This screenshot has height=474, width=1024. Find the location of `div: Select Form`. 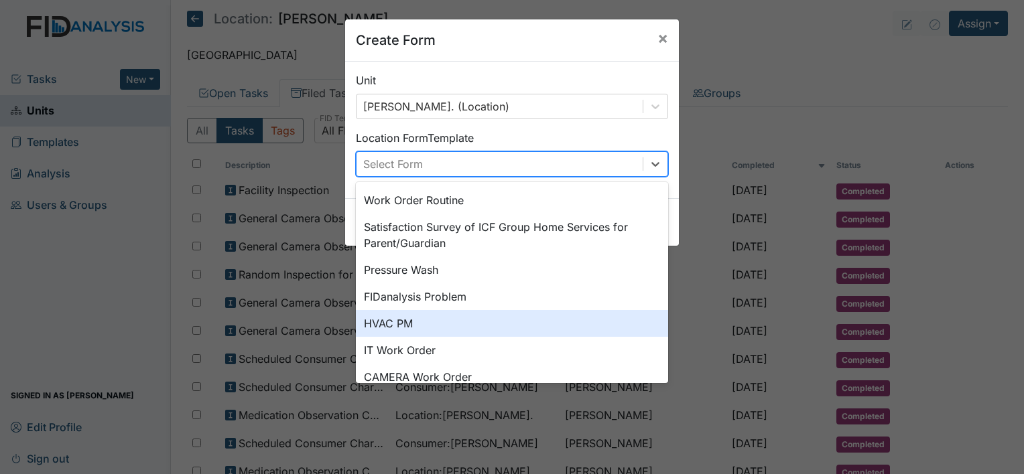

div: Select Form is located at coordinates (393, 164).